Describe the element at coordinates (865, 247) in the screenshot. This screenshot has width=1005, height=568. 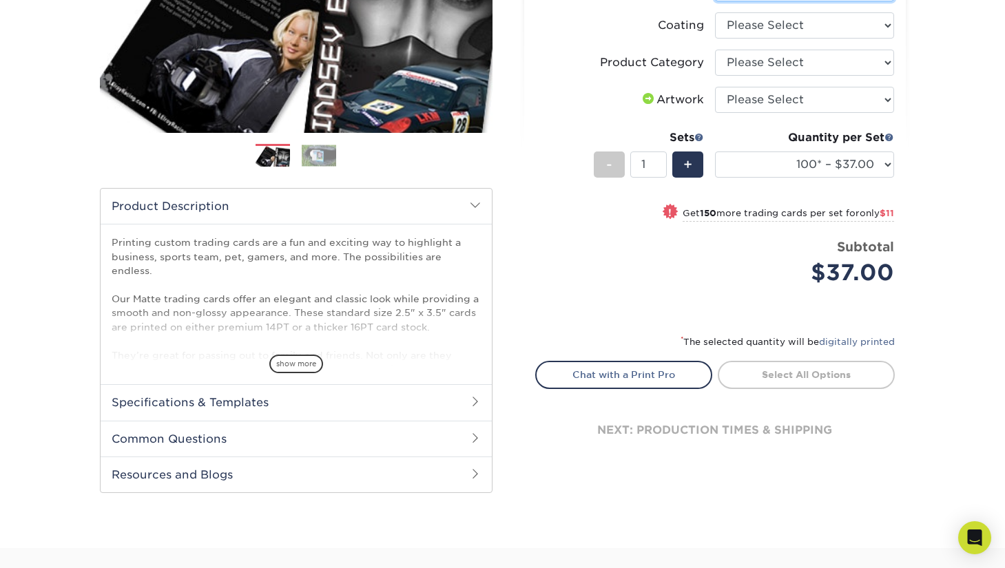
I see `strong: Subtotal` at that location.